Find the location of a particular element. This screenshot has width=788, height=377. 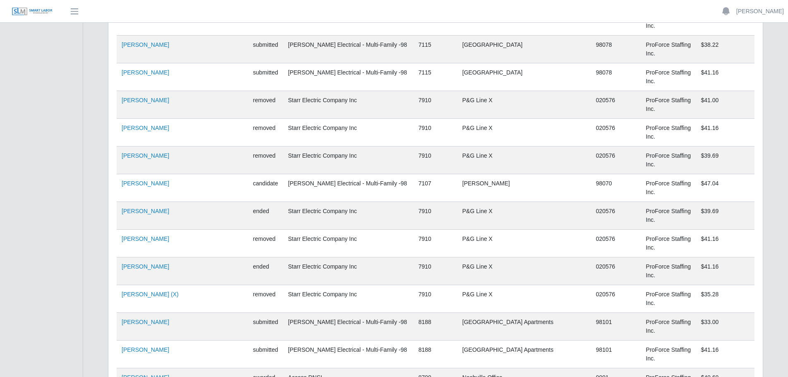

img: SLM Logo is located at coordinates (32, 12).